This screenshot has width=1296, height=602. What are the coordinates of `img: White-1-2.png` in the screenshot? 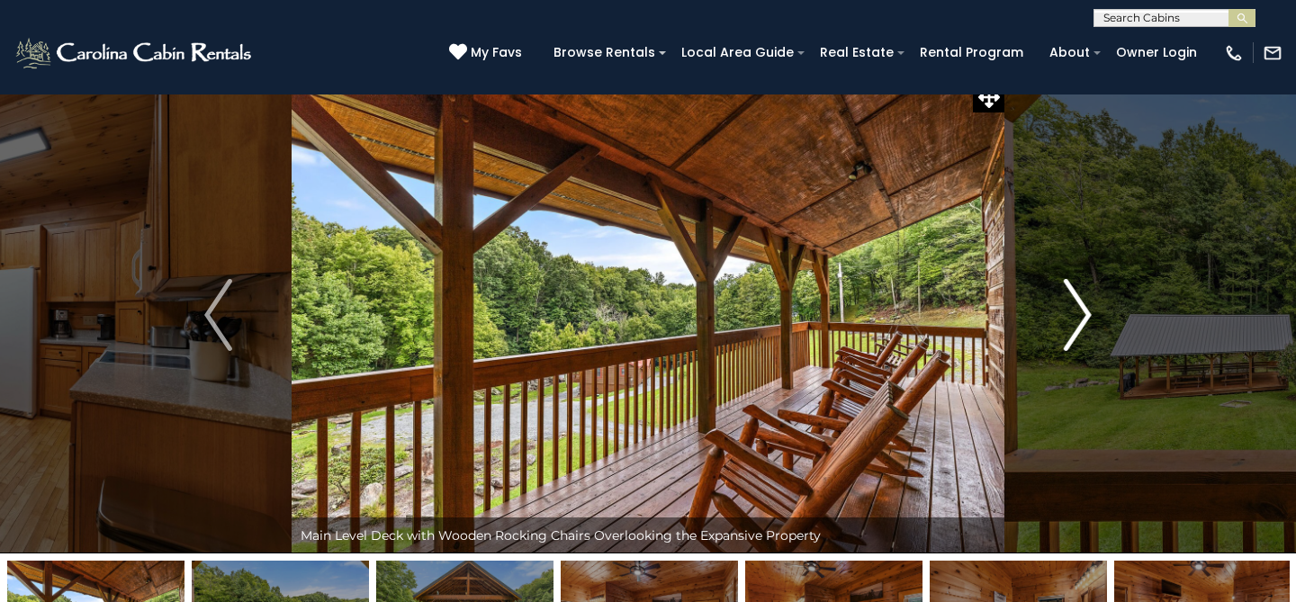 It's located at (135, 53).